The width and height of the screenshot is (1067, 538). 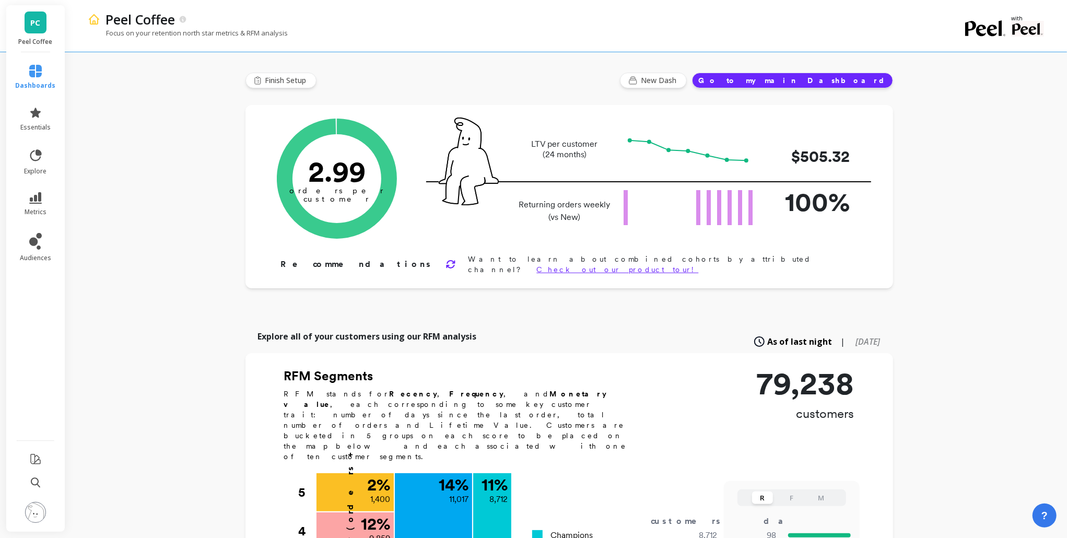 I want to click on tspan: customer, so click(x=336, y=199).